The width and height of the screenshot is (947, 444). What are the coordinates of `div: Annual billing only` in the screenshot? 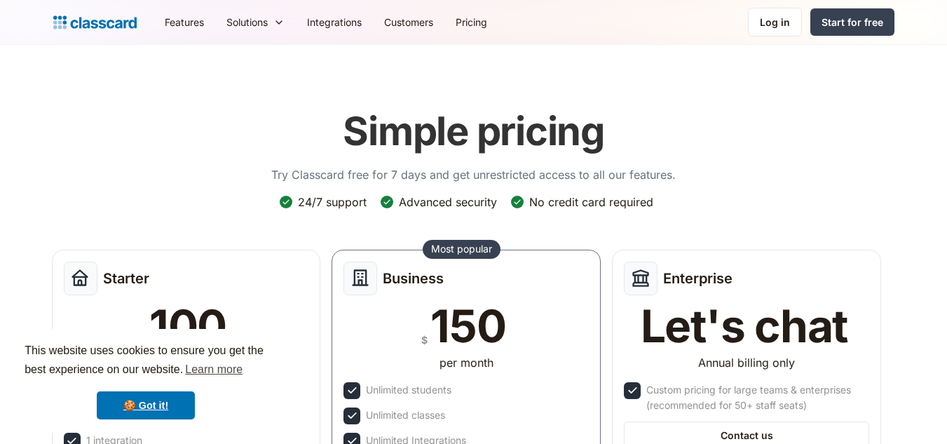 It's located at (747, 362).